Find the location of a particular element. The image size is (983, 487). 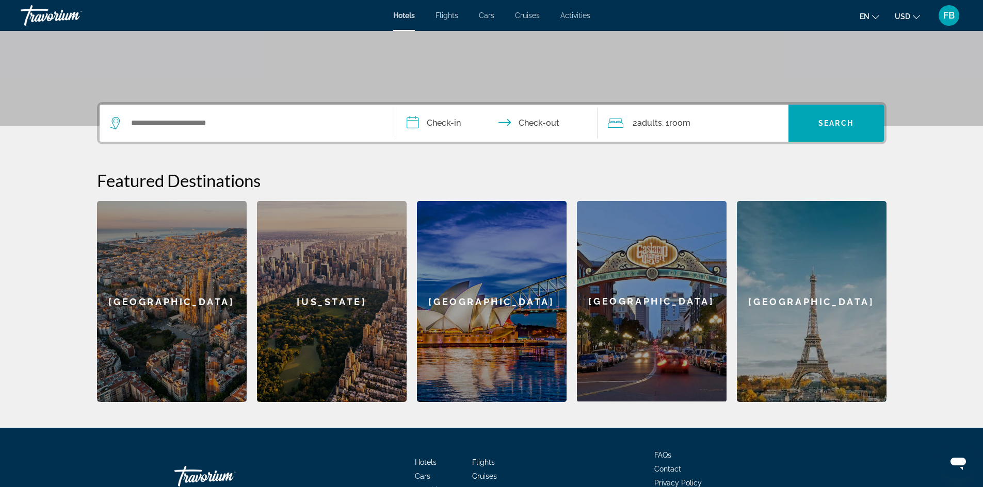

span: Adults is located at coordinates (649, 123).